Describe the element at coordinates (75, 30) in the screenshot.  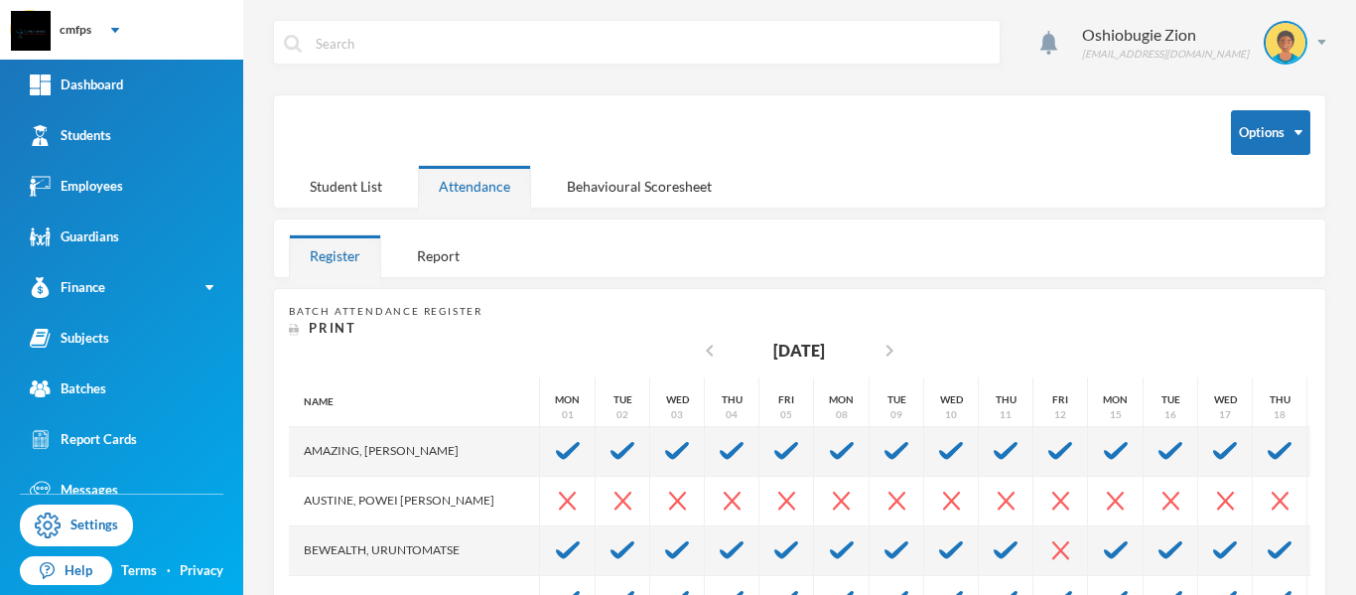
I see `div: cmfps` at that location.